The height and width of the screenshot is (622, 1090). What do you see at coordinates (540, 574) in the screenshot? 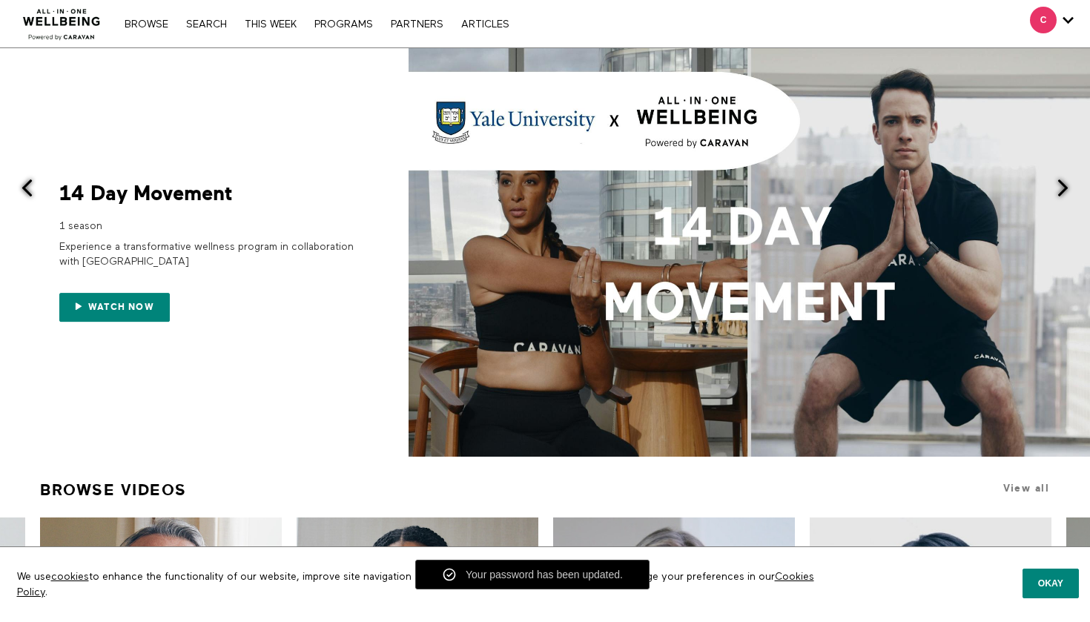
I see `div: Your password has been updated.` at bounding box center [540, 574].